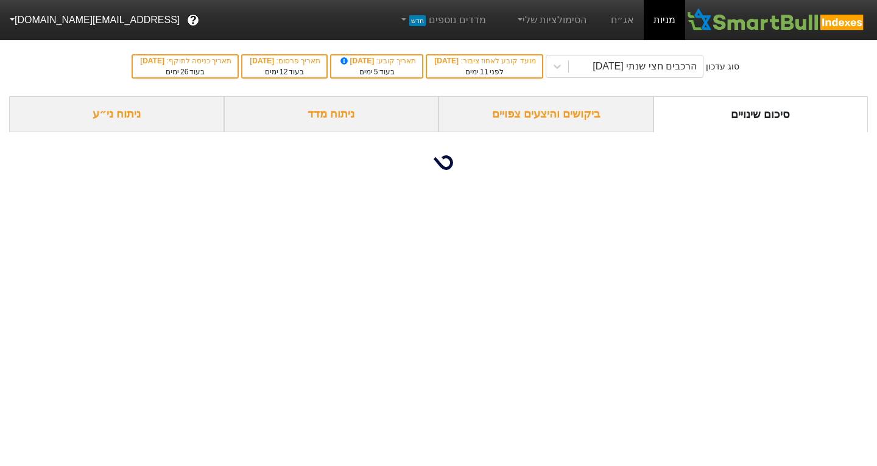  What do you see at coordinates (484, 72) in the screenshot?
I see `span: 11` at bounding box center [484, 72].